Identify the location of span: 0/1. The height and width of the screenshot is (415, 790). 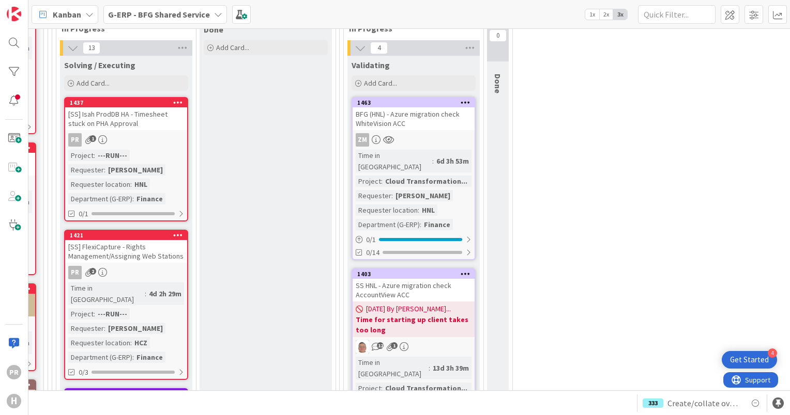
(83, 214).